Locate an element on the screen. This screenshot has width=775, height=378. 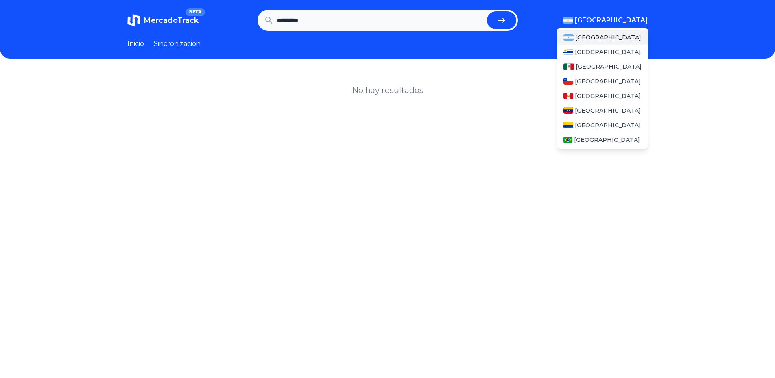
img: Venezuela is located at coordinates (568, 111).